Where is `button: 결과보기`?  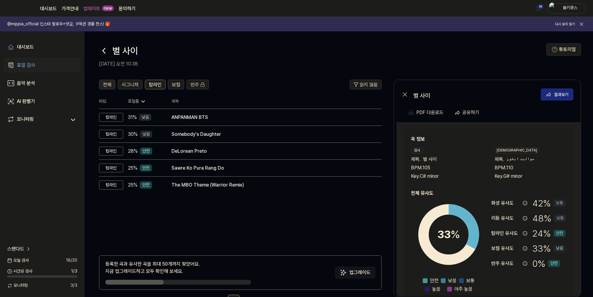
button: 결과보기 is located at coordinates (557, 94).